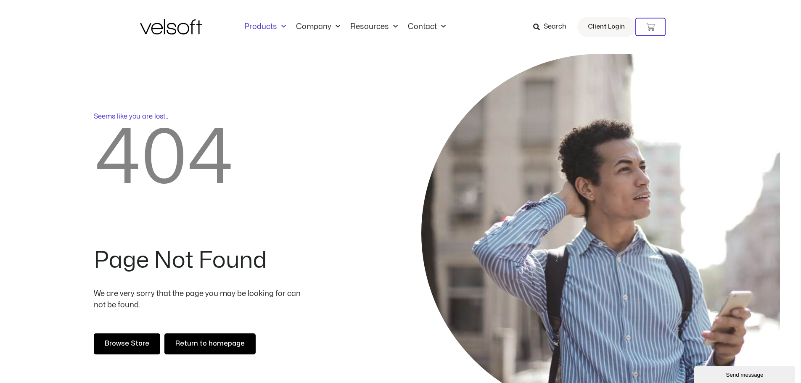 This screenshot has width=801, height=383. What do you see at coordinates (200, 299) in the screenshot?
I see `p: We are very sorry that the page you may be looking for can not be found.` at bounding box center [200, 299].